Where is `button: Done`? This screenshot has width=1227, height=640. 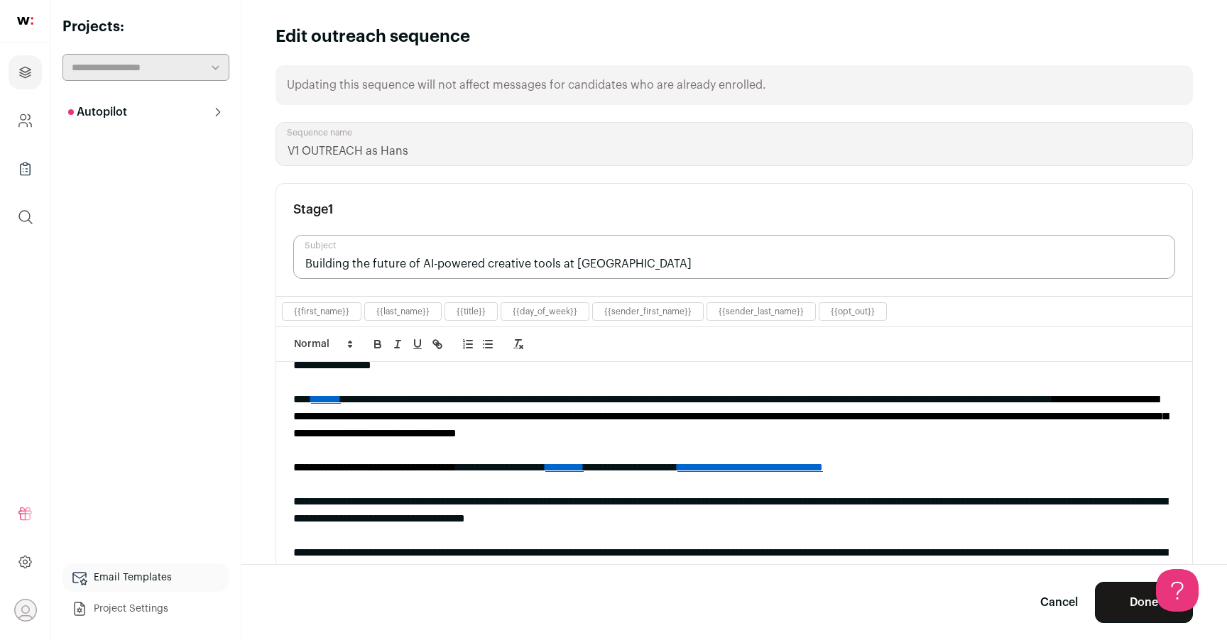
button: Done is located at coordinates (1144, 603).